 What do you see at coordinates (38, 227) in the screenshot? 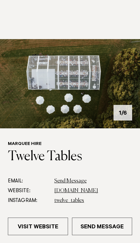
I see `a: Visit Website` at bounding box center [38, 227].